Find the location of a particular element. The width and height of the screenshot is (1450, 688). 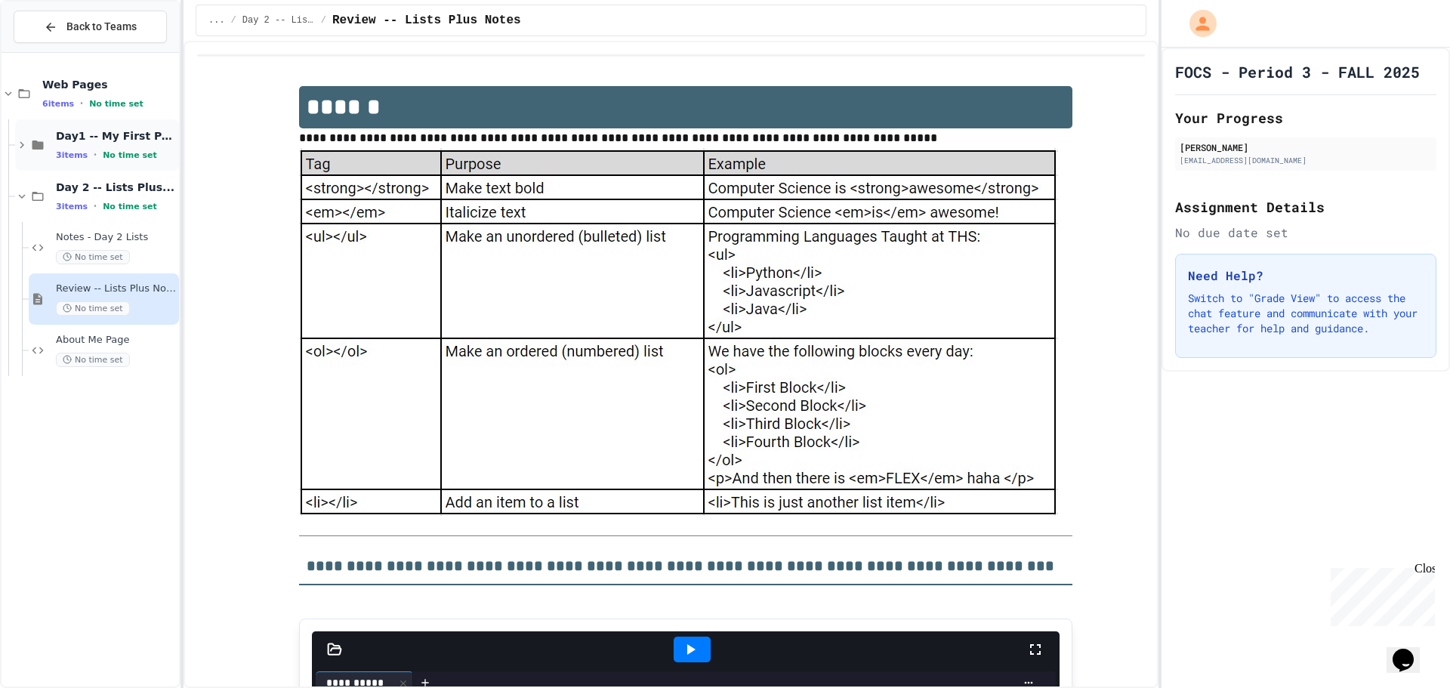

span: Day1 -- My First Page is located at coordinates (116, 136).